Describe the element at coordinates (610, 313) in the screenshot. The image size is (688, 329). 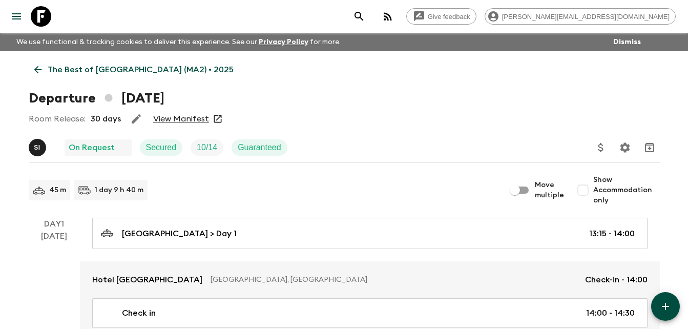
I see `p: 14:00 - 14:30` at that location.